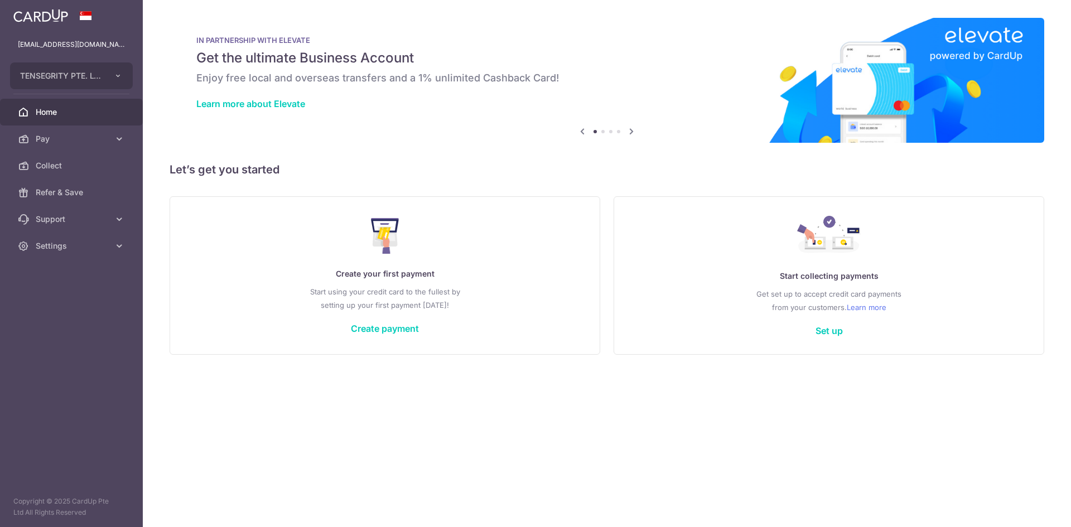  I want to click on p: Create your first payment, so click(385, 274).